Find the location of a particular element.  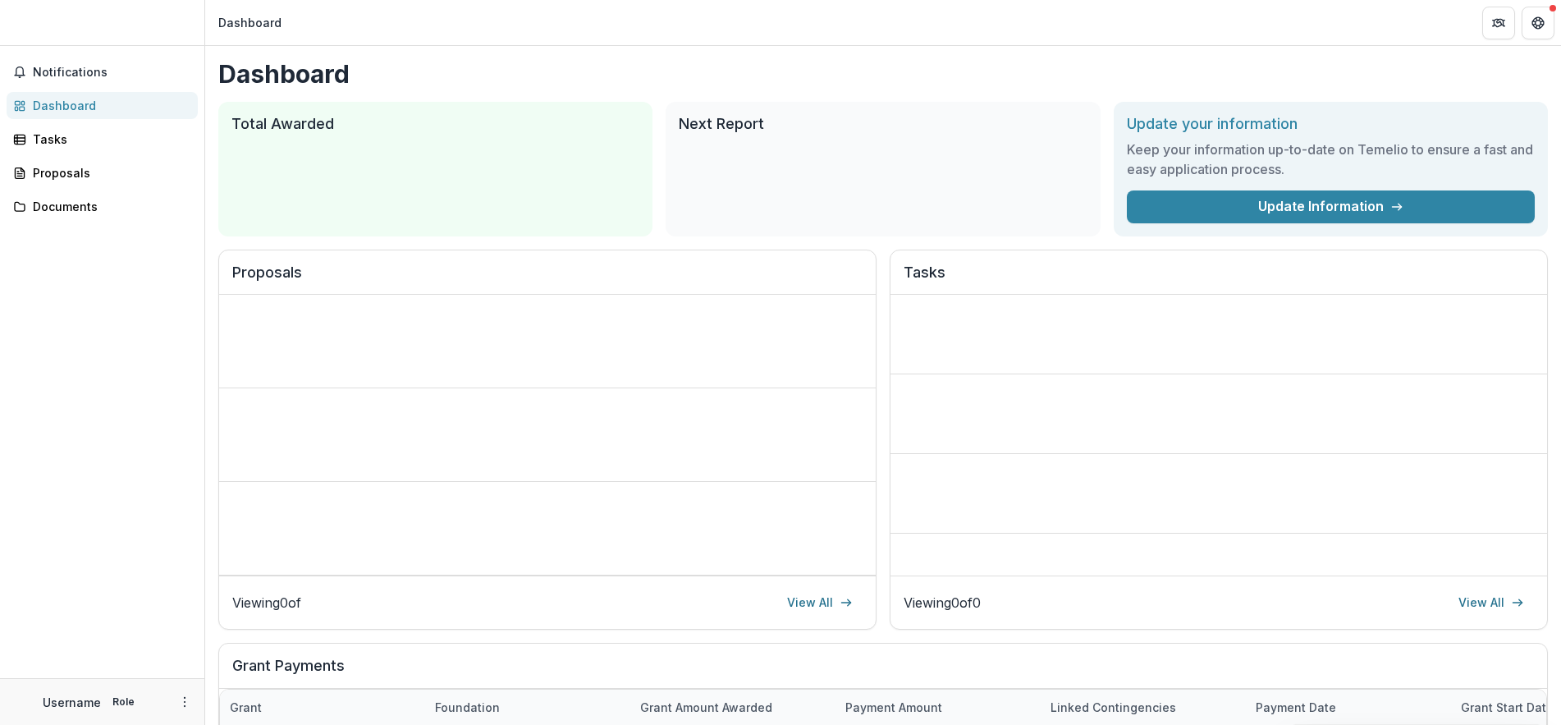

h2: Total Awarded is located at coordinates (435, 124).